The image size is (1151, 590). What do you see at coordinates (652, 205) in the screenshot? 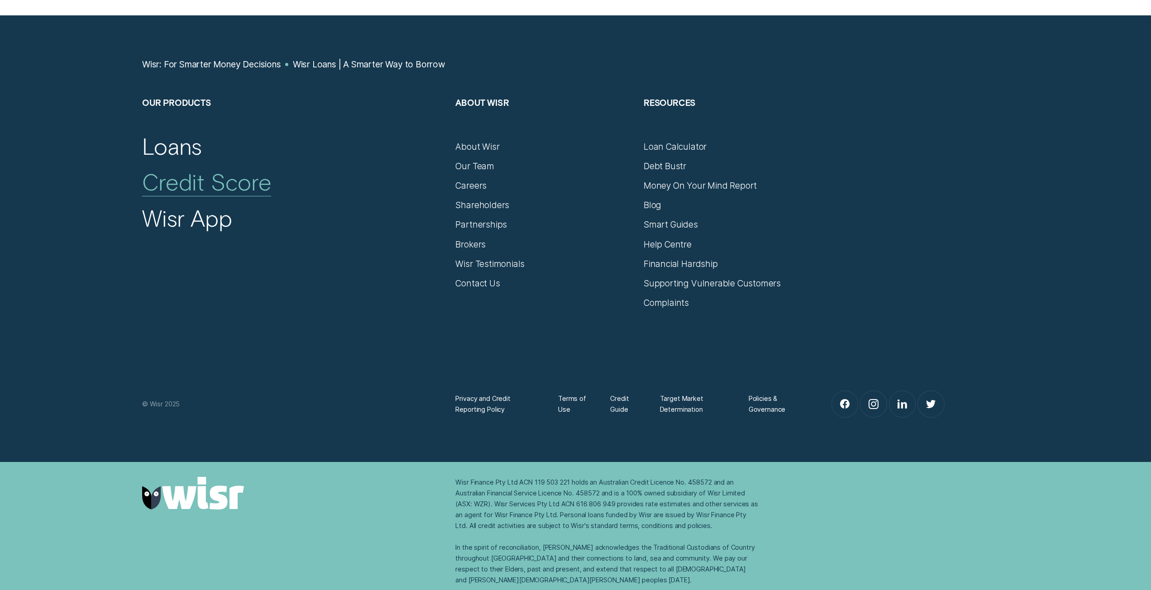
I see `div: Blog` at bounding box center [652, 205].